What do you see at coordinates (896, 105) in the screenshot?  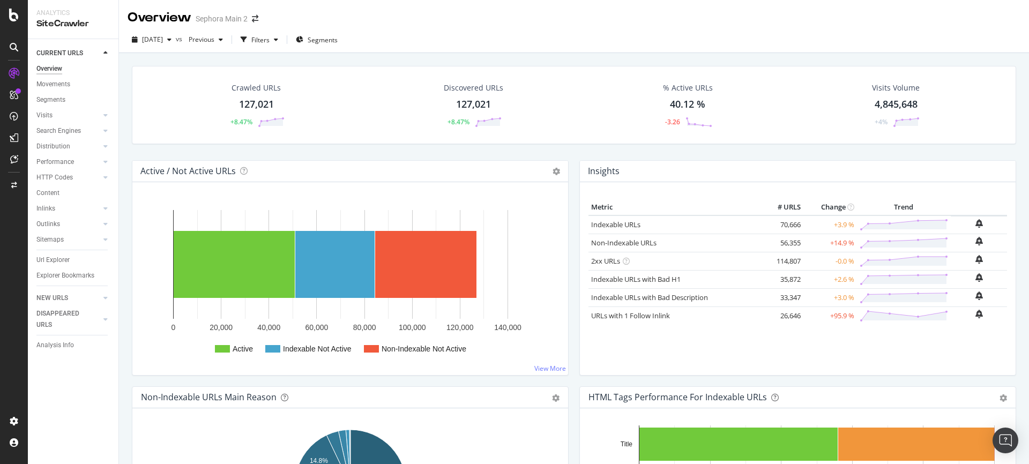 I see `div: 4,845,648` at bounding box center [896, 105].